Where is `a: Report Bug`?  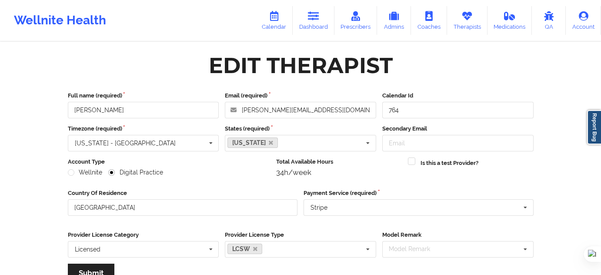
a: Report Bug is located at coordinates (594, 127).